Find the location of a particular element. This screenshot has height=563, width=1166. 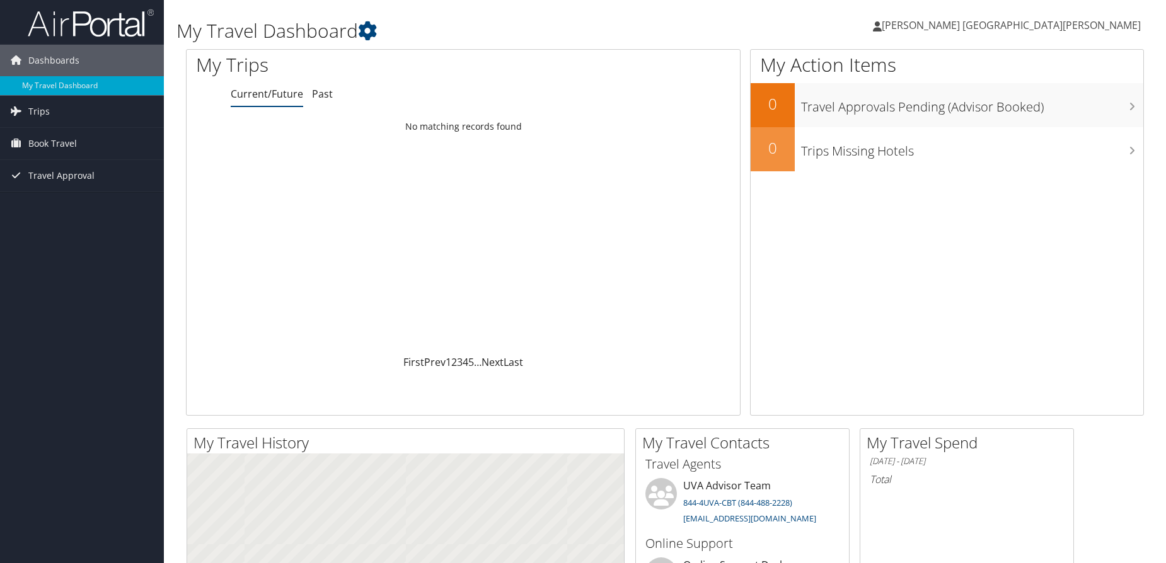

h3: Online Support is located at coordinates (742, 544).